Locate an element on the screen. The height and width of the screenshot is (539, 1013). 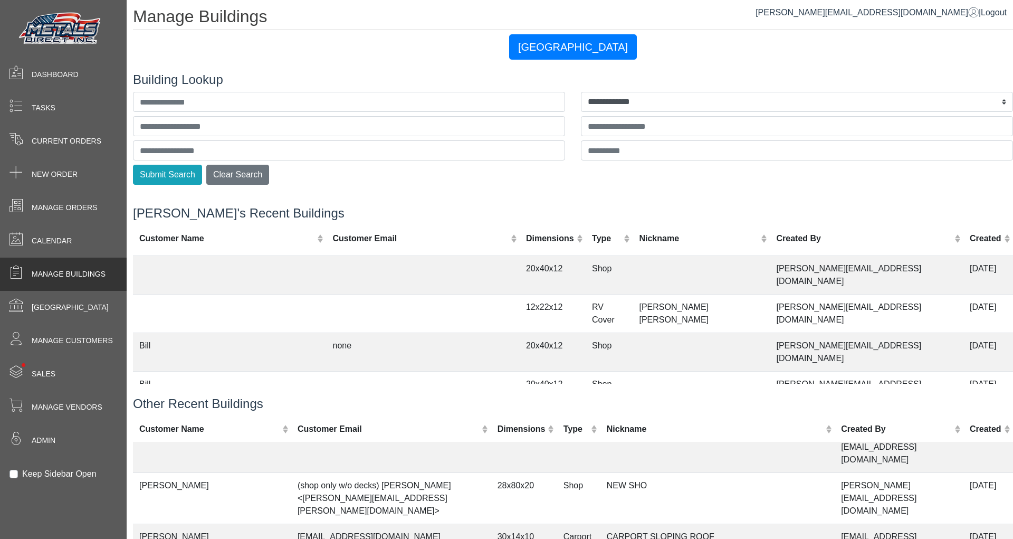
td: RV Cover is located at coordinates (609, 313).